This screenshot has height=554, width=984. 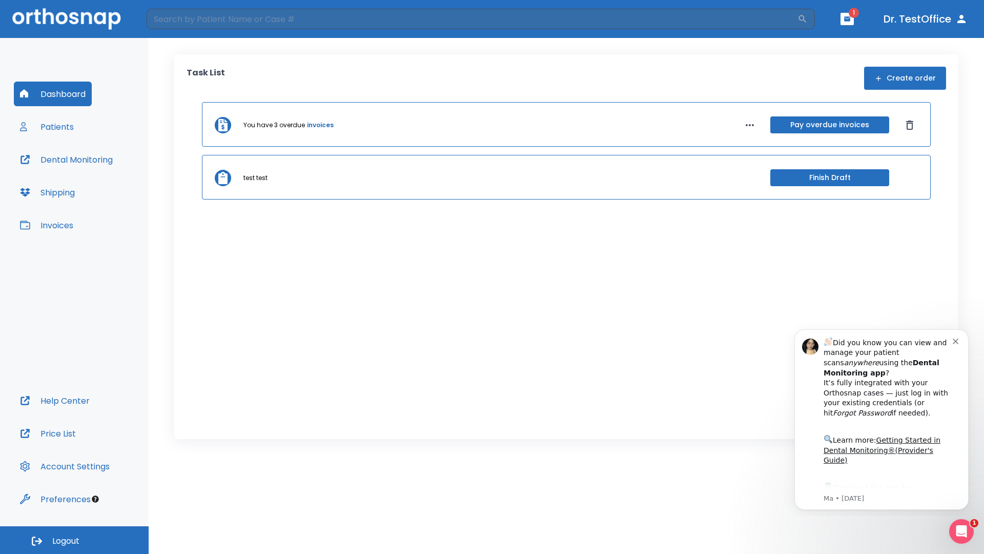 What do you see at coordinates (55, 400) in the screenshot?
I see `a: Help Center` at bounding box center [55, 400].